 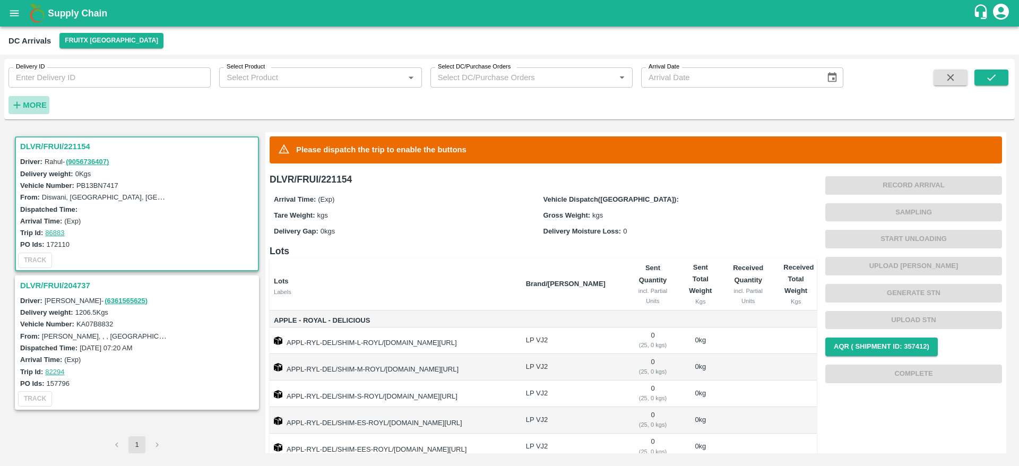 I want to click on div: DC Arrivals, so click(x=30, y=41).